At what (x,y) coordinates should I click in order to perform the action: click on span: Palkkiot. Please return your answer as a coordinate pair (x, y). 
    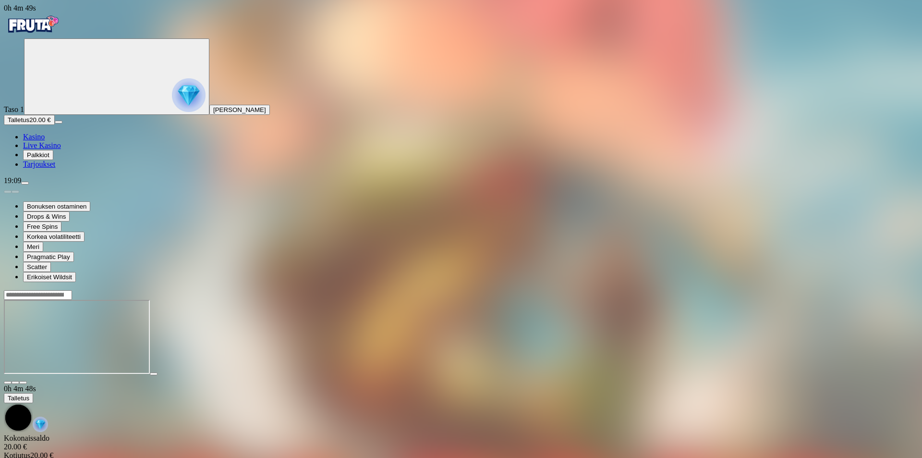
    Looking at the image, I should click on (38, 155).